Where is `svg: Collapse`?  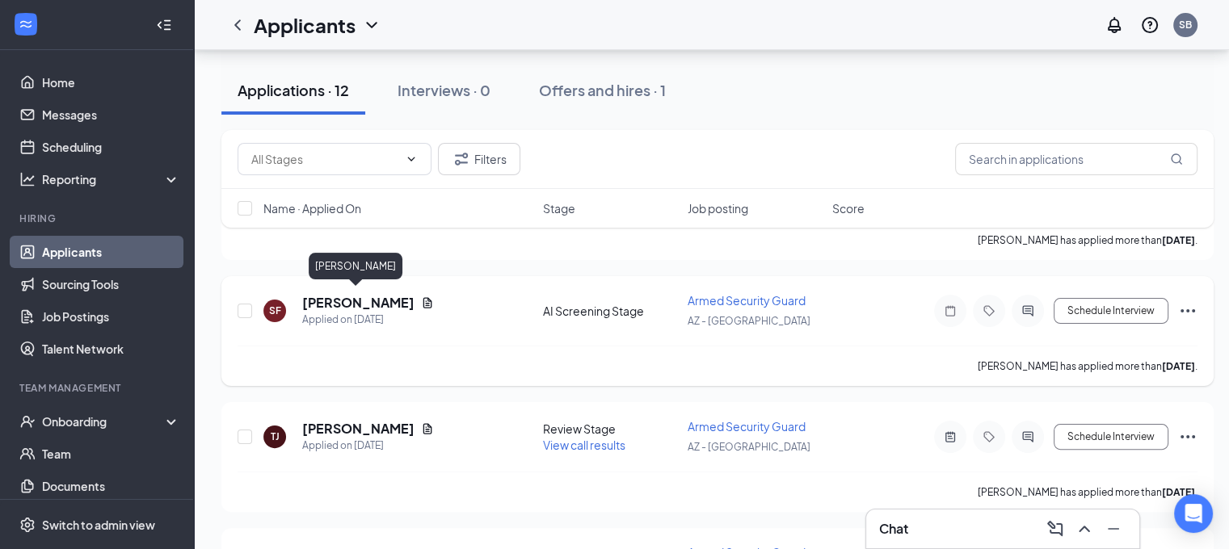
svg: Collapse is located at coordinates (164, 25).